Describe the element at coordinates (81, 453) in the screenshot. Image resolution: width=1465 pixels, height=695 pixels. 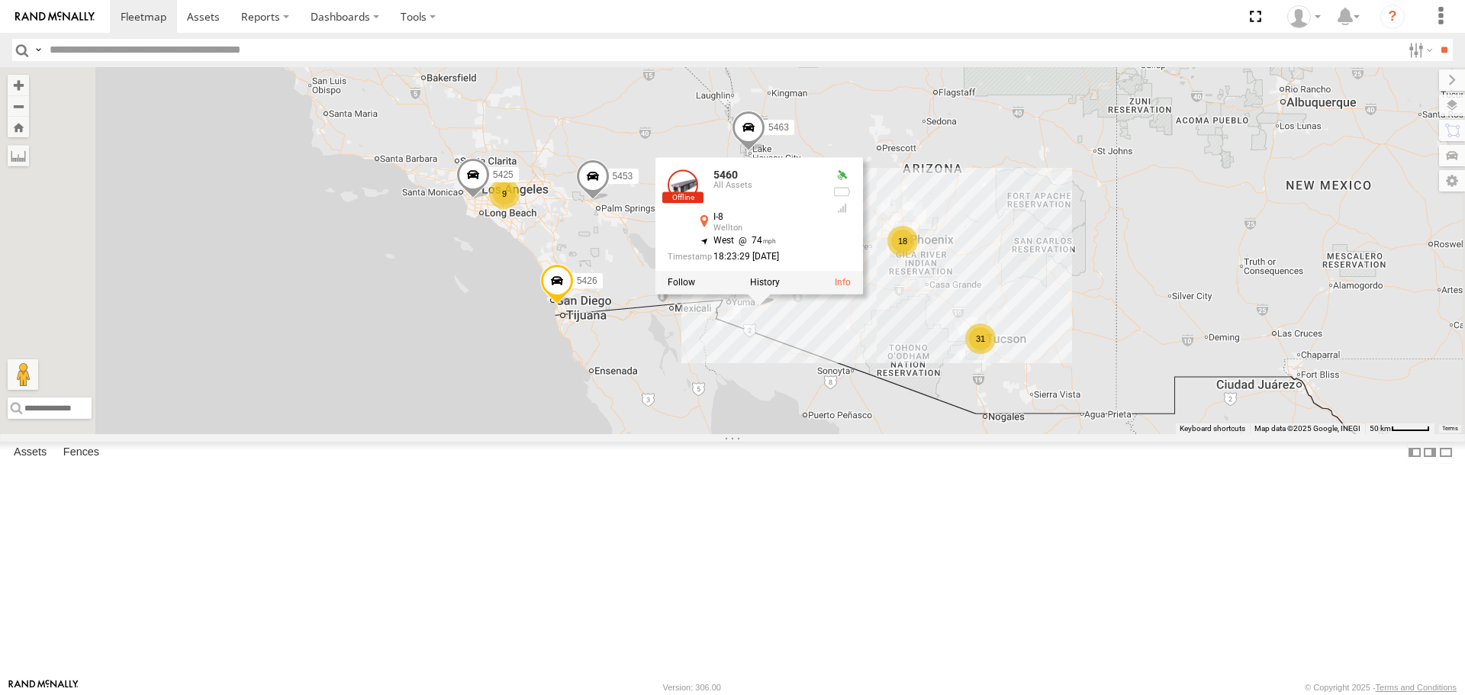
I see `label: Fences` at that location.